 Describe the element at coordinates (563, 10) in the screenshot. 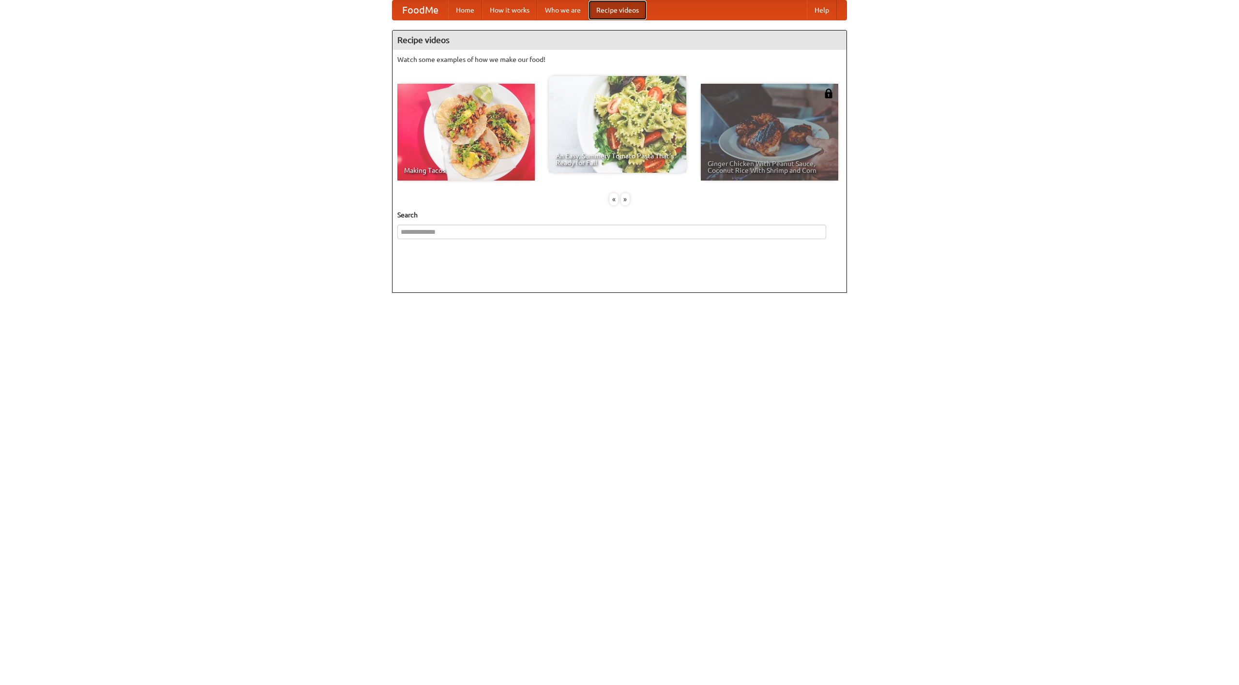

I see `a: Who we are` at that location.